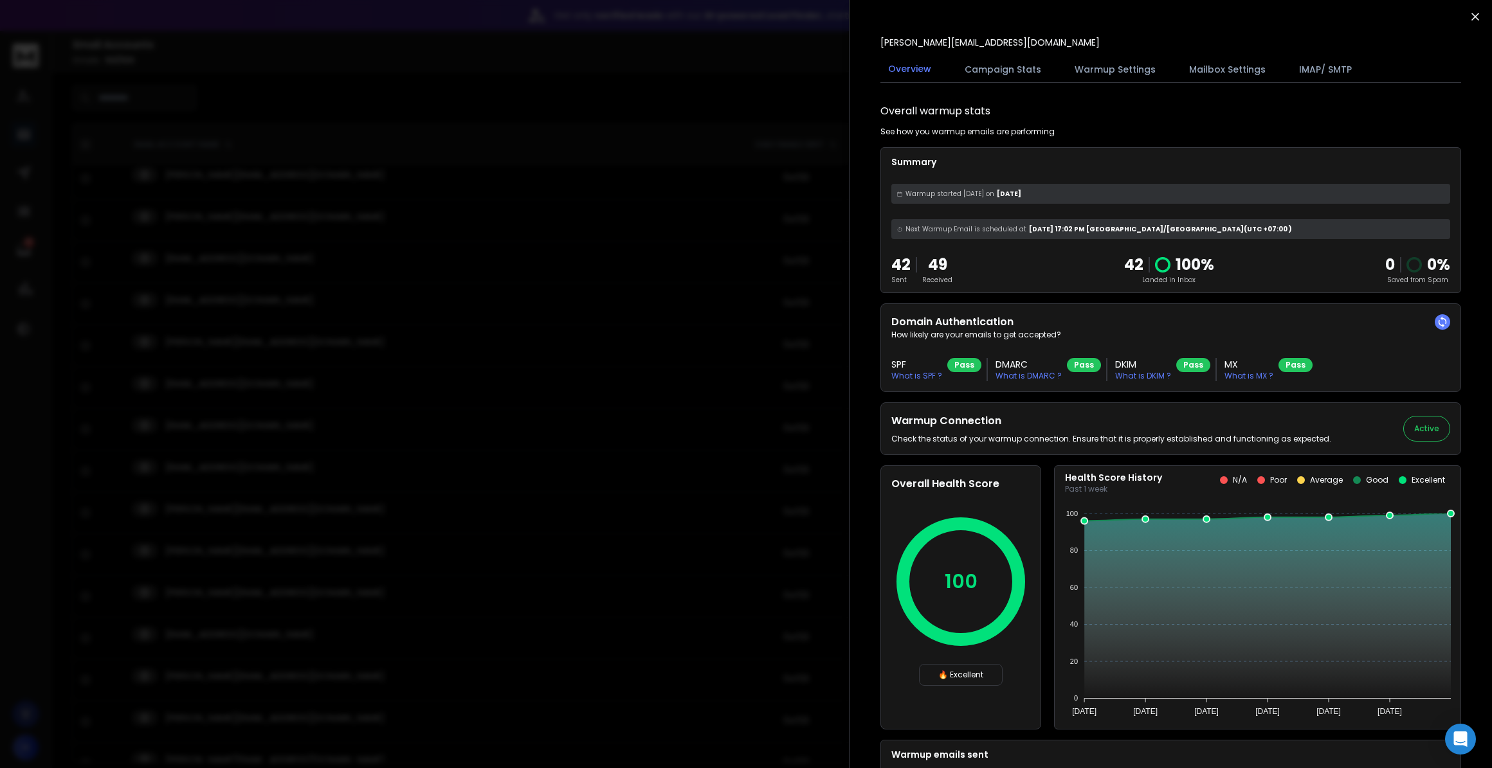  Describe the element at coordinates (1278, 480) in the screenshot. I see `p: Poor` at that location.